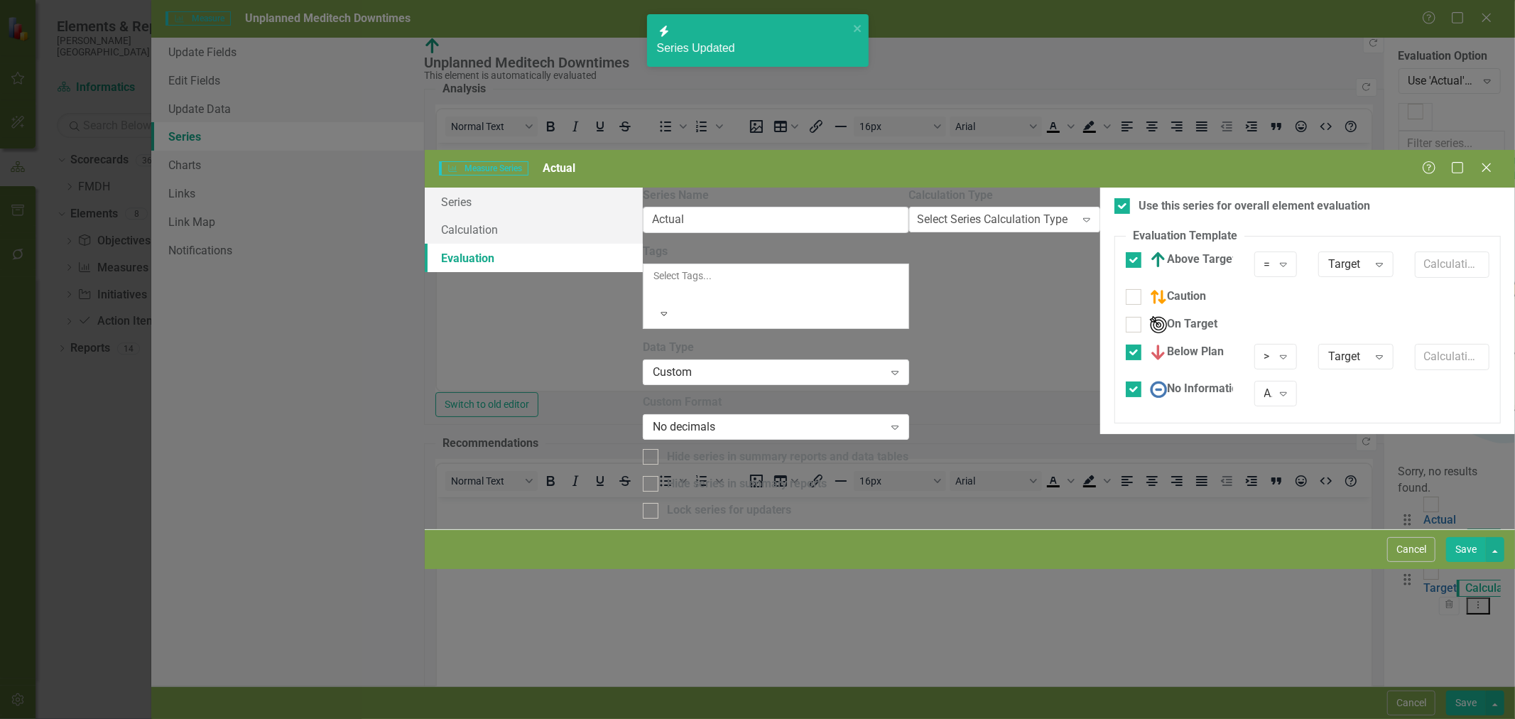 The height and width of the screenshot is (719, 1515). I want to click on button: Save, so click(1466, 549).